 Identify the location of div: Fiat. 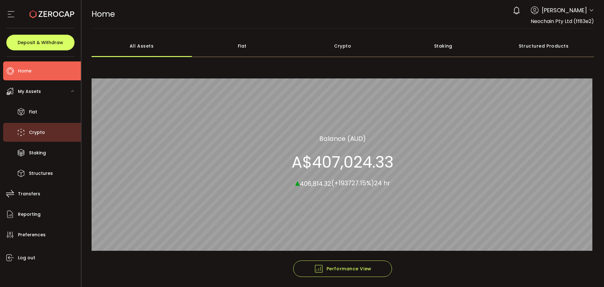
(242, 46).